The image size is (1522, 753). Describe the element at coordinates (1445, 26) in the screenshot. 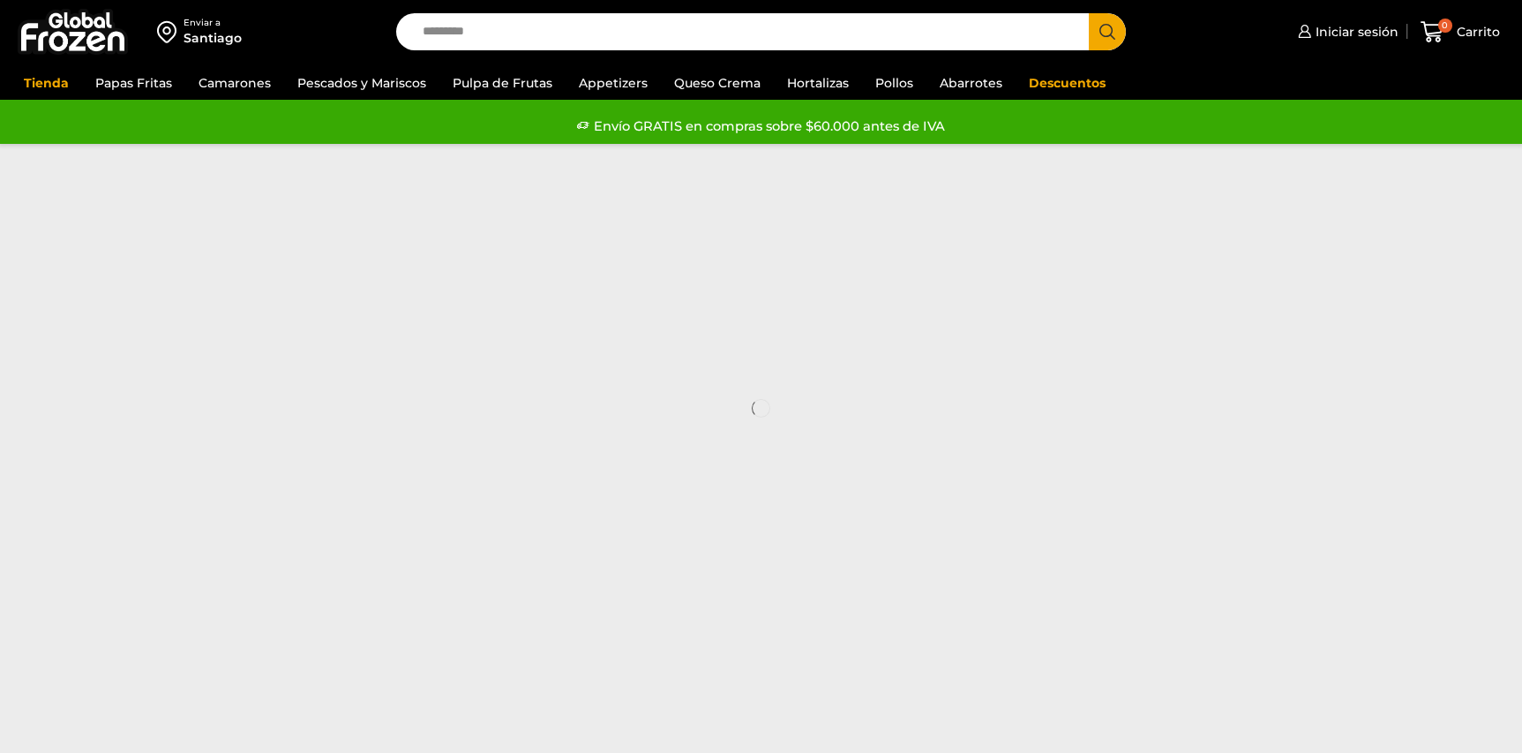

I see `span: 0` at that location.